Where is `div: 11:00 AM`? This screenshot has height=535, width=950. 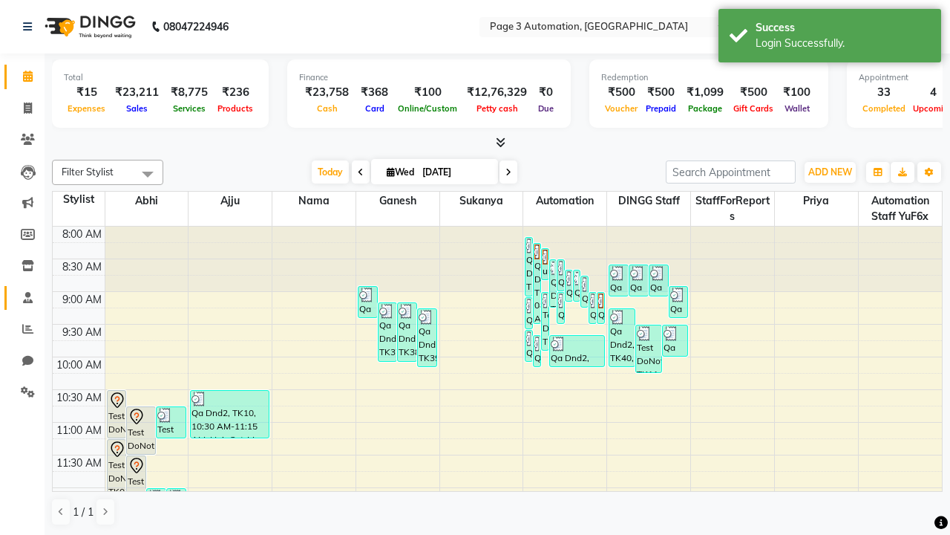 div: 11:00 AM is located at coordinates (79, 430).